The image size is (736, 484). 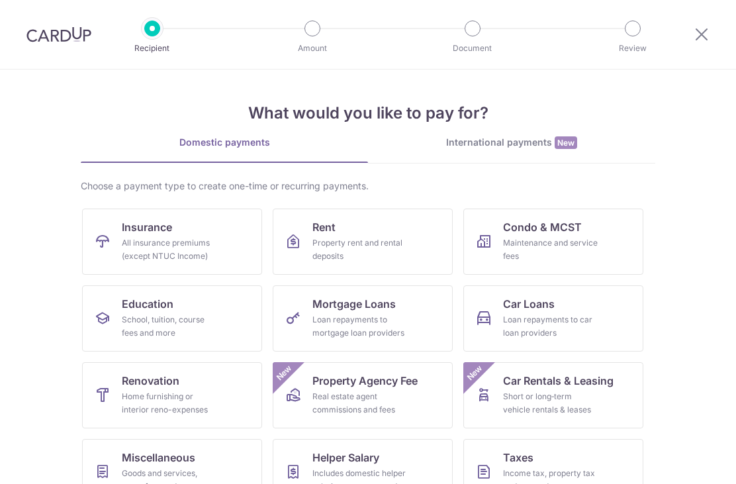 I want to click on span: Taxes, so click(x=518, y=457).